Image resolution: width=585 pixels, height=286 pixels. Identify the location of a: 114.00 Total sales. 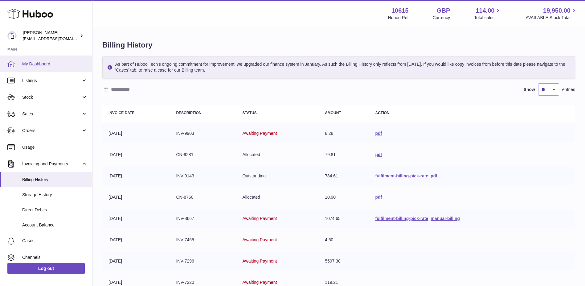
(487, 14).